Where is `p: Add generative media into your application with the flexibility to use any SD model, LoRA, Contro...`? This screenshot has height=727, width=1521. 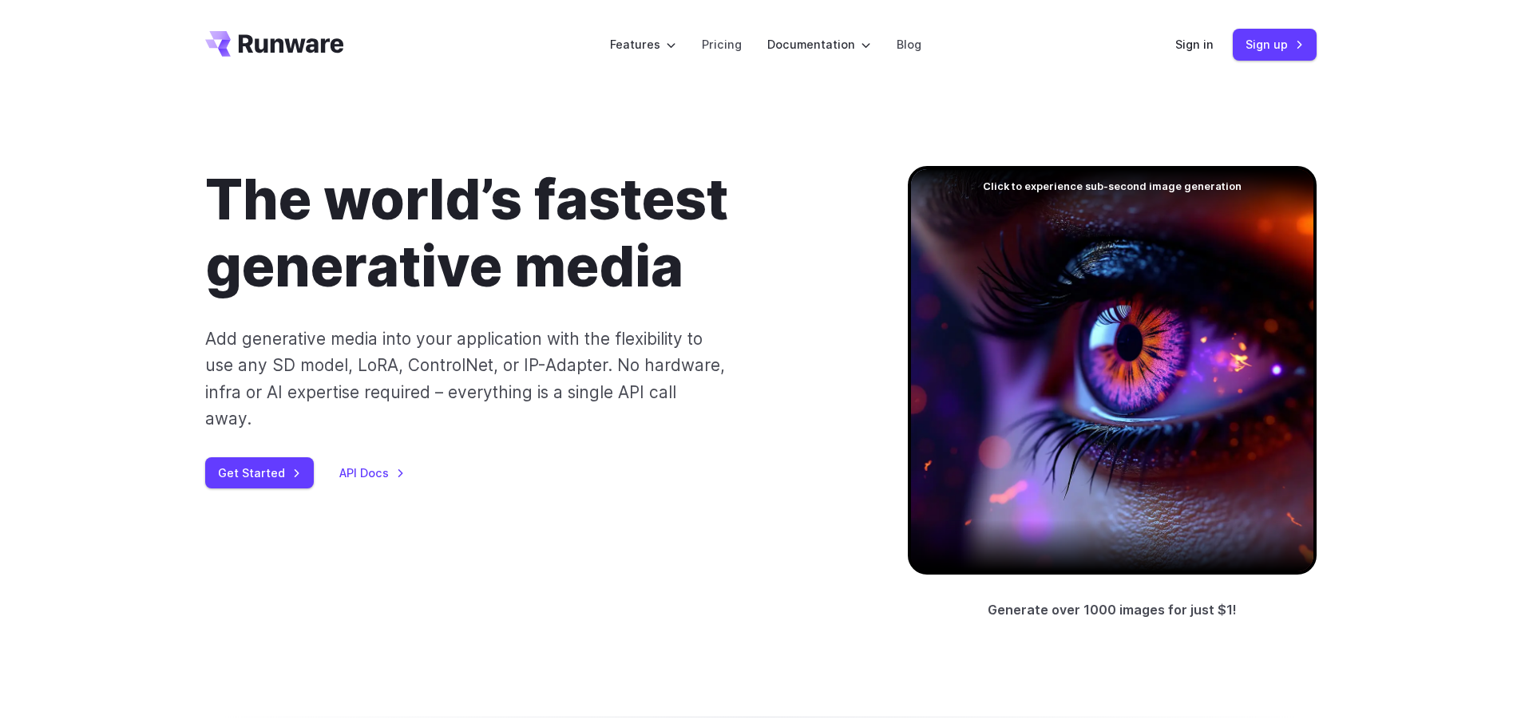
p: Add generative media into your application with the flexibility to use any SD model, LoRA, Contro... is located at coordinates (466, 378).